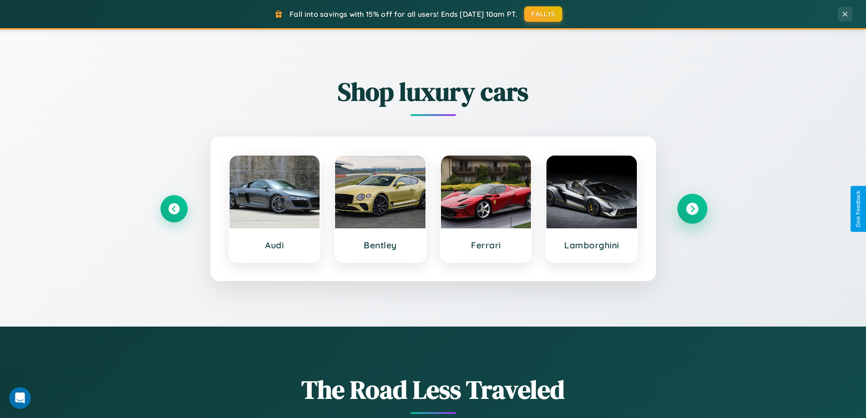 The image size is (866, 418). What do you see at coordinates (486, 245) in the screenshot?
I see `h3: Ferrari` at bounding box center [486, 245].